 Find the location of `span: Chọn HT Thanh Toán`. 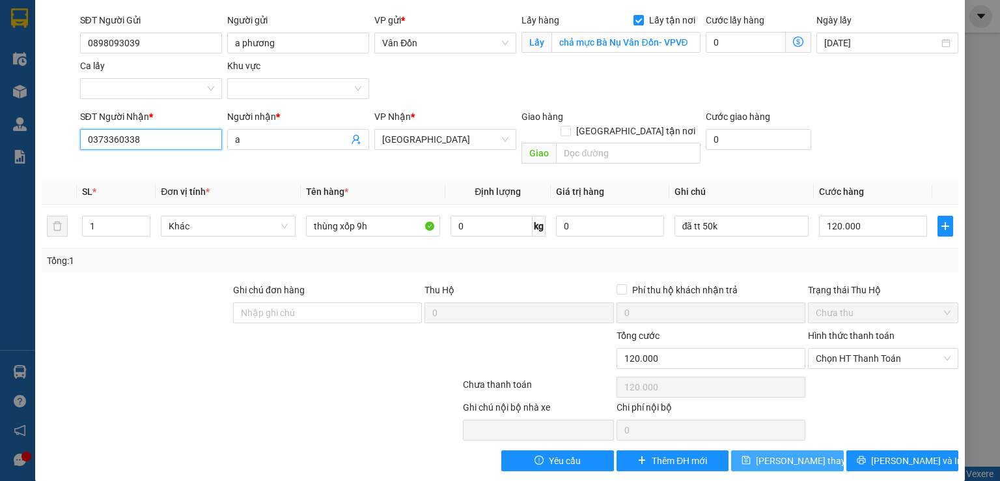

span: Chọn HT Thanh Toán is located at coordinates (883, 358).